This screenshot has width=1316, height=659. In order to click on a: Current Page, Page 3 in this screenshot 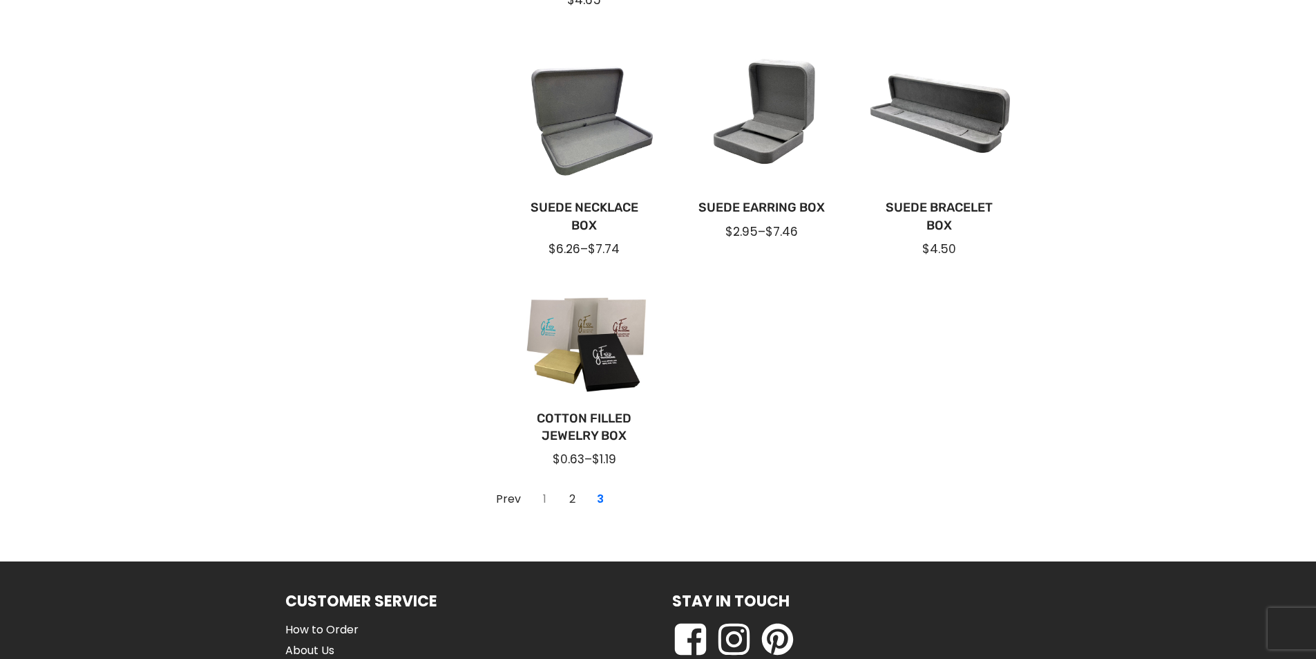, I will do `click(601, 499)`.